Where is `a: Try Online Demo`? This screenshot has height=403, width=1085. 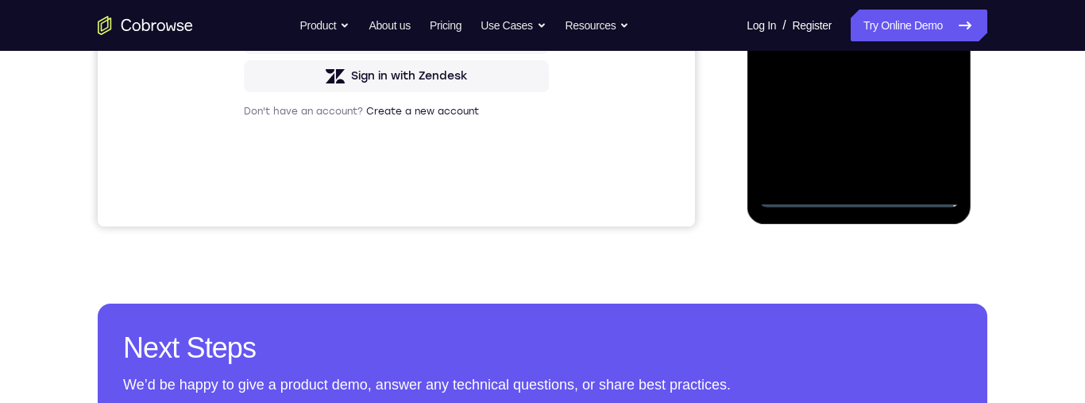
a: Try Online Demo is located at coordinates (919, 25).